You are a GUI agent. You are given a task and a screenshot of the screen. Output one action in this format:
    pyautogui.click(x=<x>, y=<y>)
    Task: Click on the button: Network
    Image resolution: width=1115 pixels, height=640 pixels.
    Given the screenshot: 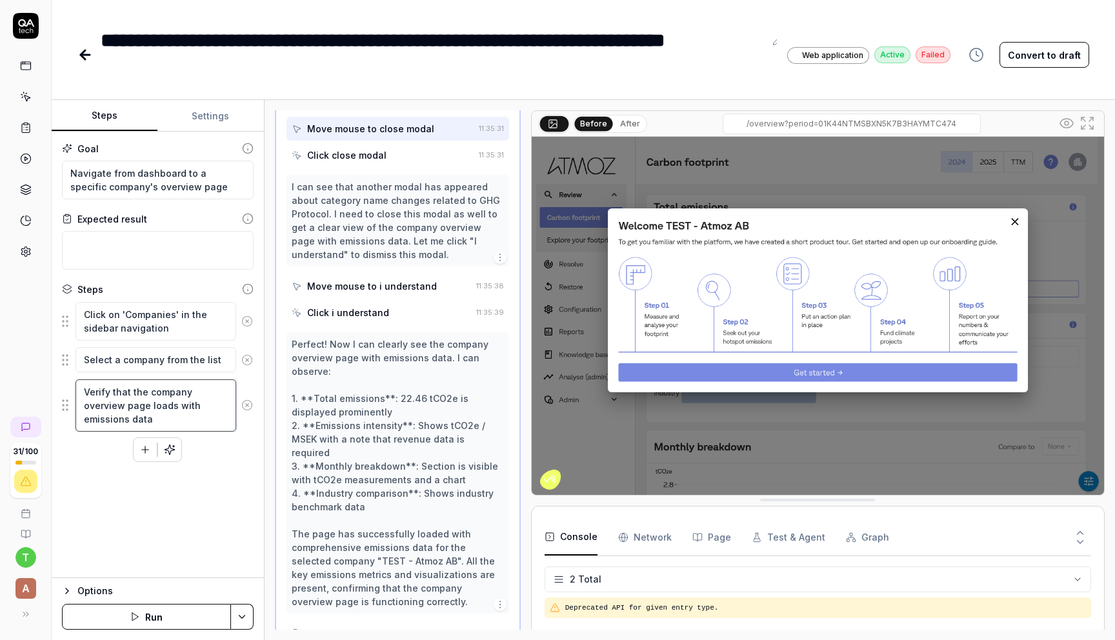 What is the action you would take?
    pyautogui.click(x=645, y=538)
    